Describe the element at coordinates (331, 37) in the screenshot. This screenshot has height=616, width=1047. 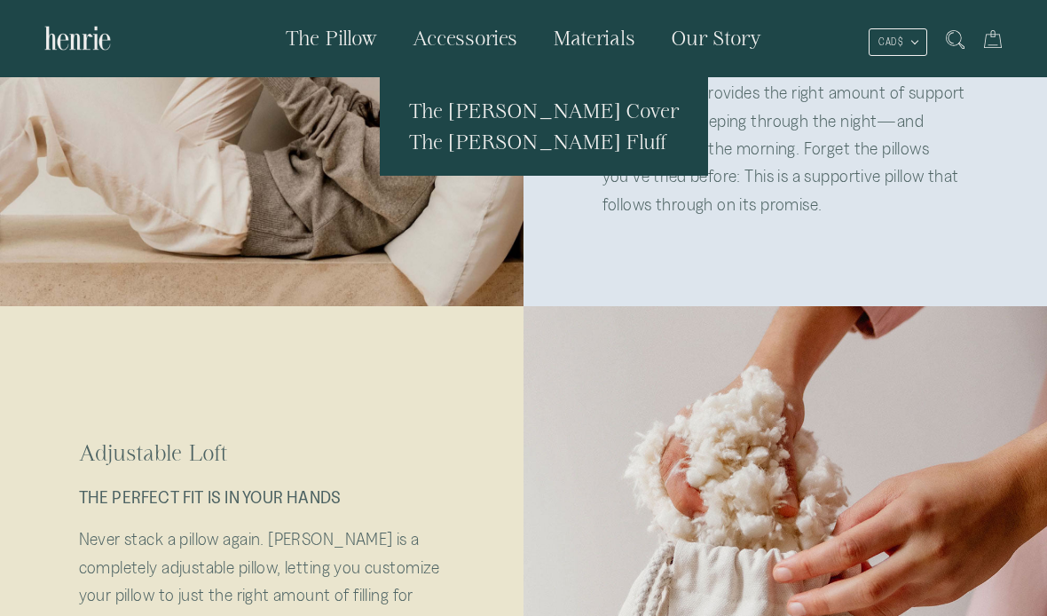
I see `span: The Pillow` at that location.